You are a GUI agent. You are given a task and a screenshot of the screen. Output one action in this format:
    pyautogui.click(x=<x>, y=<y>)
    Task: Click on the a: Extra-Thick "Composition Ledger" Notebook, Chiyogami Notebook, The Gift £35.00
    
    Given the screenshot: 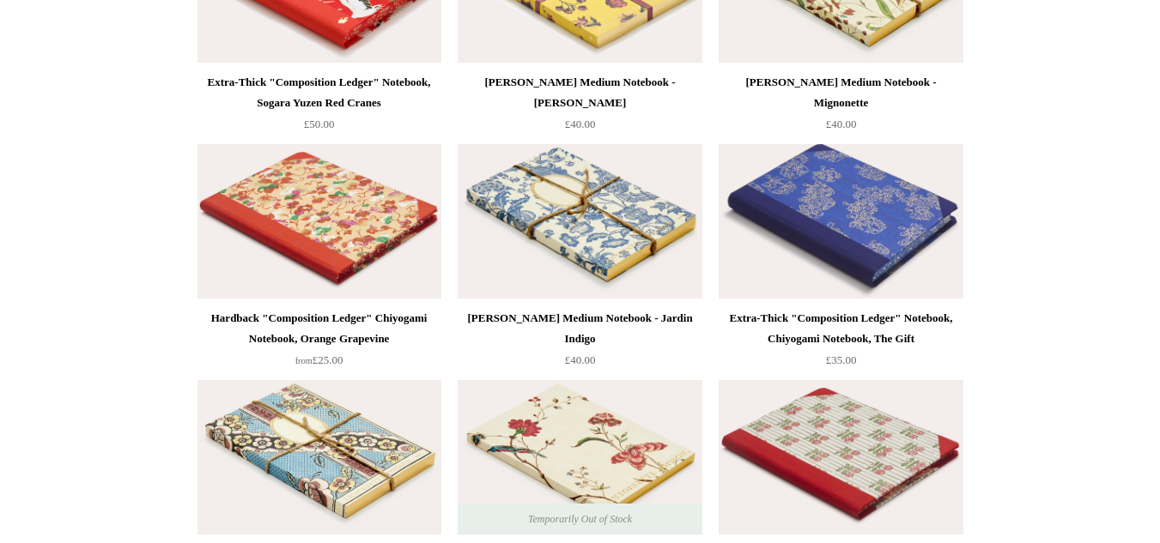 What is the action you would take?
    pyautogui.click(x=841, y=343)
    